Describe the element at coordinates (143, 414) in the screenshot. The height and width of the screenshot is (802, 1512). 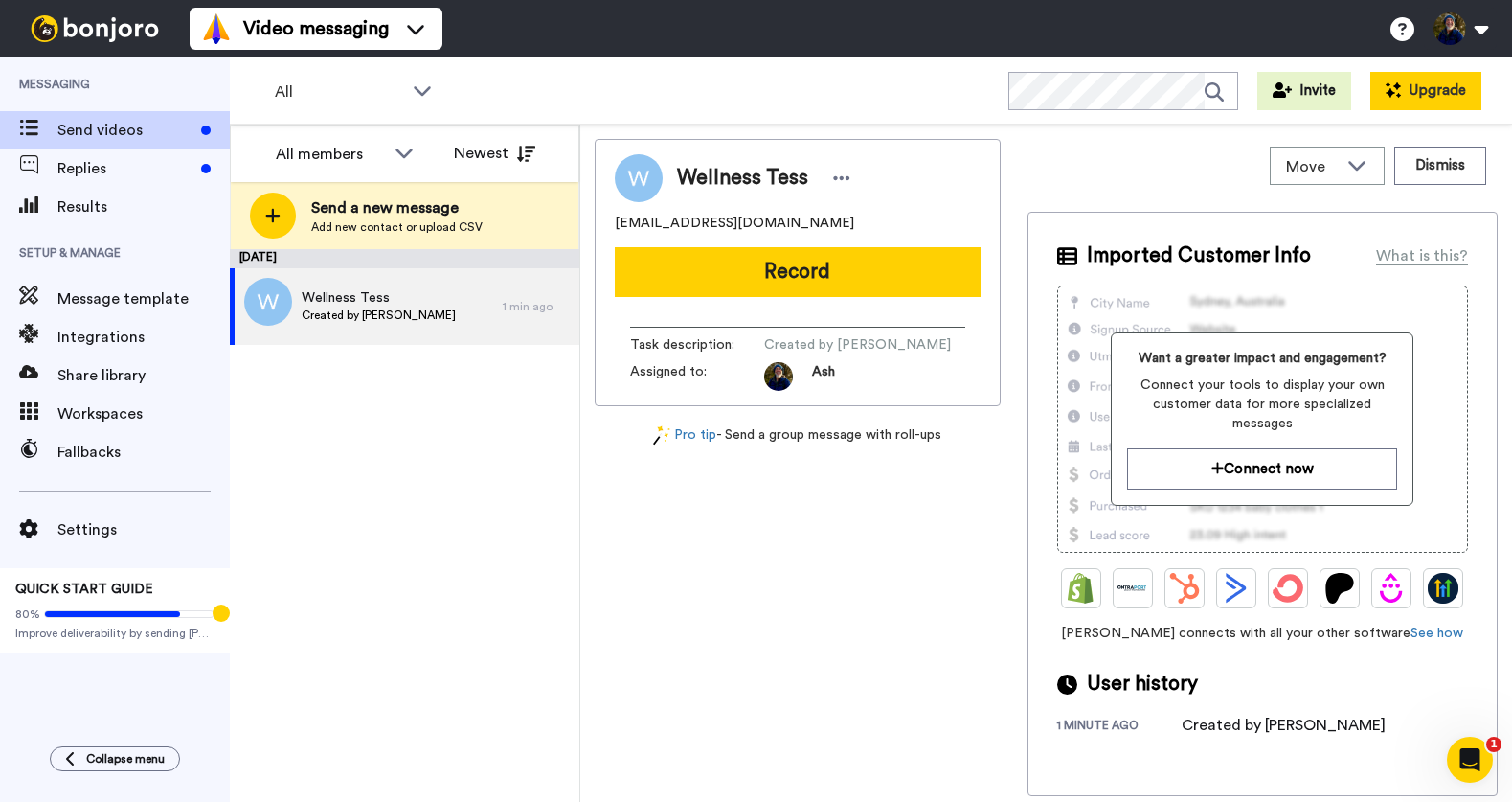
I see `span: Workspaces` at that location.